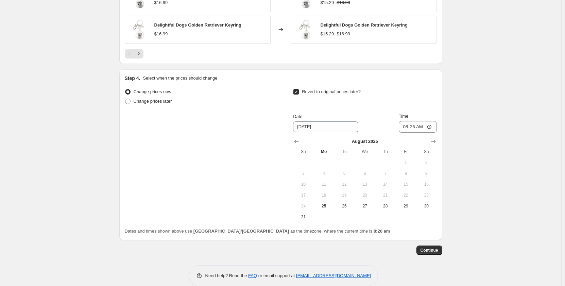 The width and height of the screenshot is (565, 286). What do you see at coordinates (426, 195) in the screenshot?
I see `span: 23` at bounding box center [426, 195].